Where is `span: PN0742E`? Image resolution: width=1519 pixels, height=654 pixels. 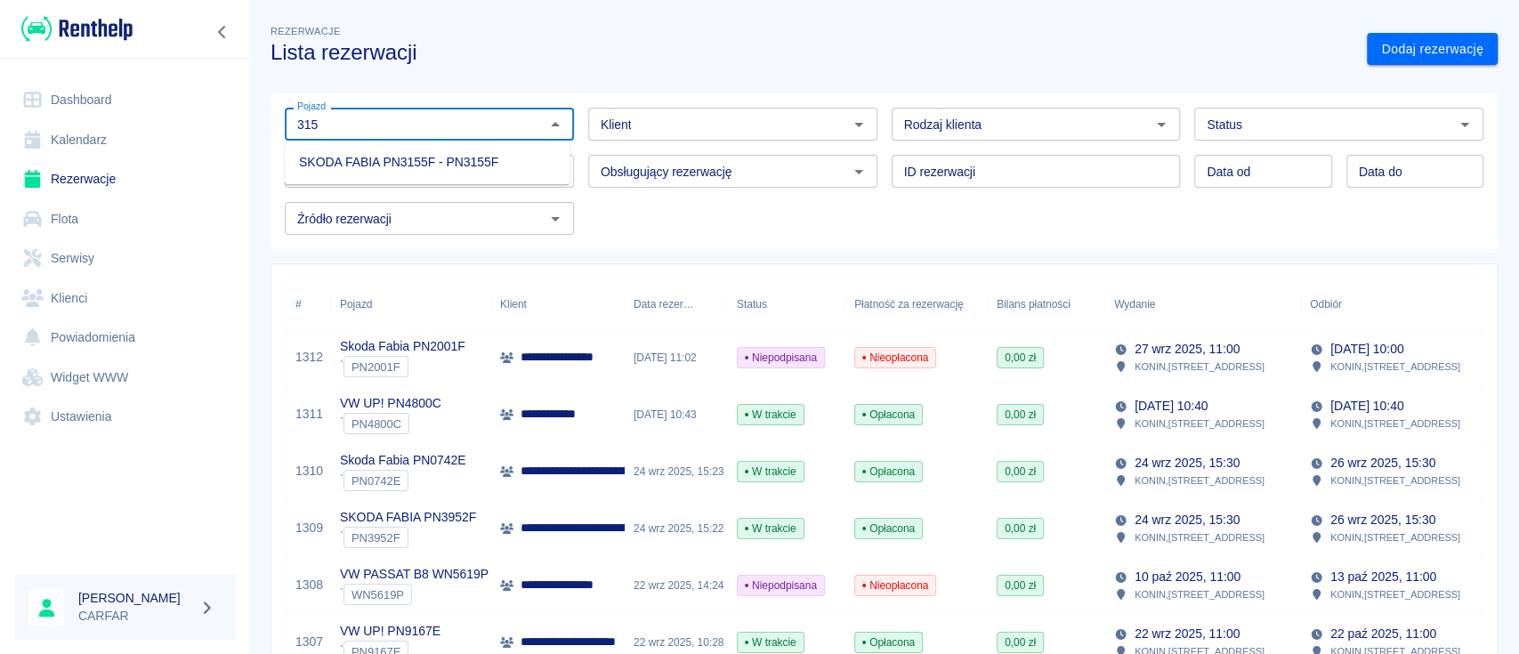 span: PN0742E is located at coordinates (375, 480).